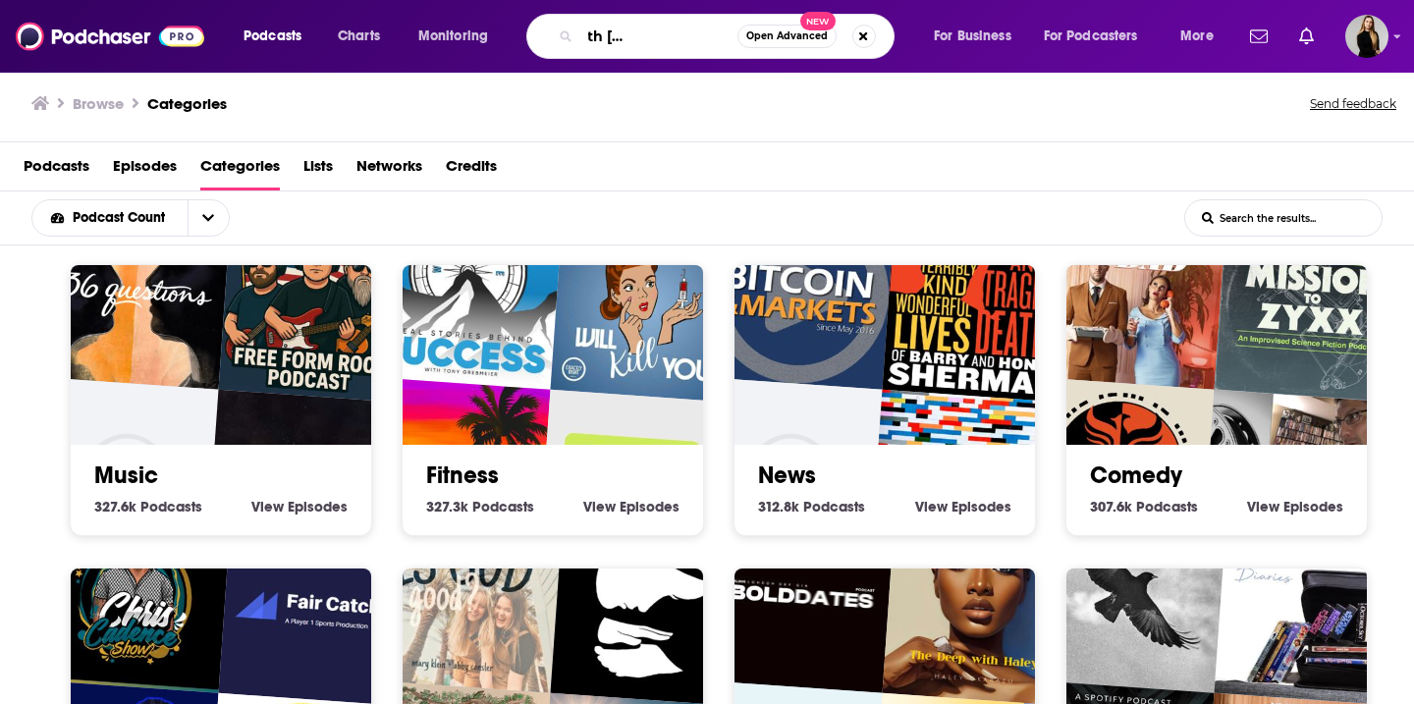  Describe the element at coordinates (786, 36) in the screenshot. I see `span: Open Advanced` at that location.